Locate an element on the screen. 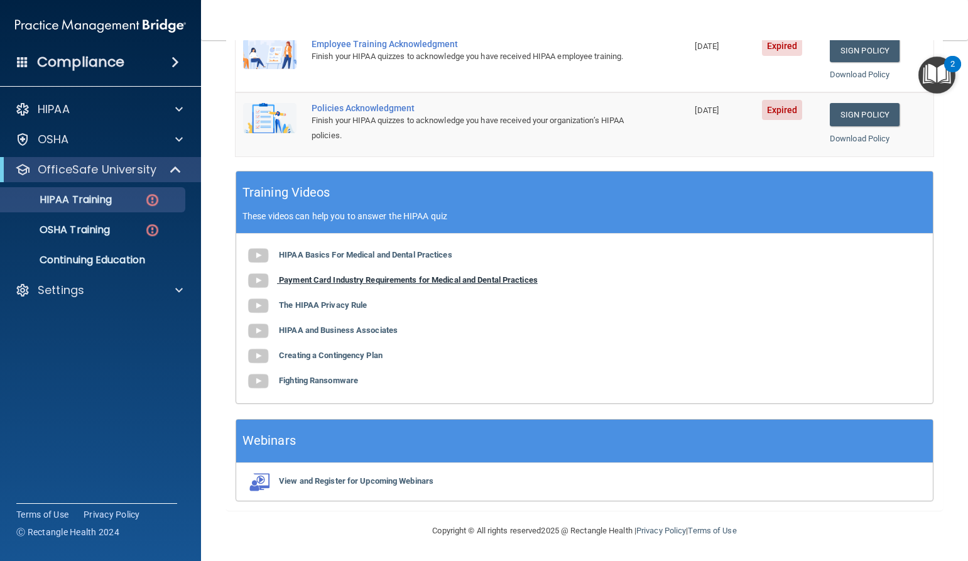 Image resolution: width=968 pixels, height=561 pixels. a: Settings is located at coordinates (99, 290).